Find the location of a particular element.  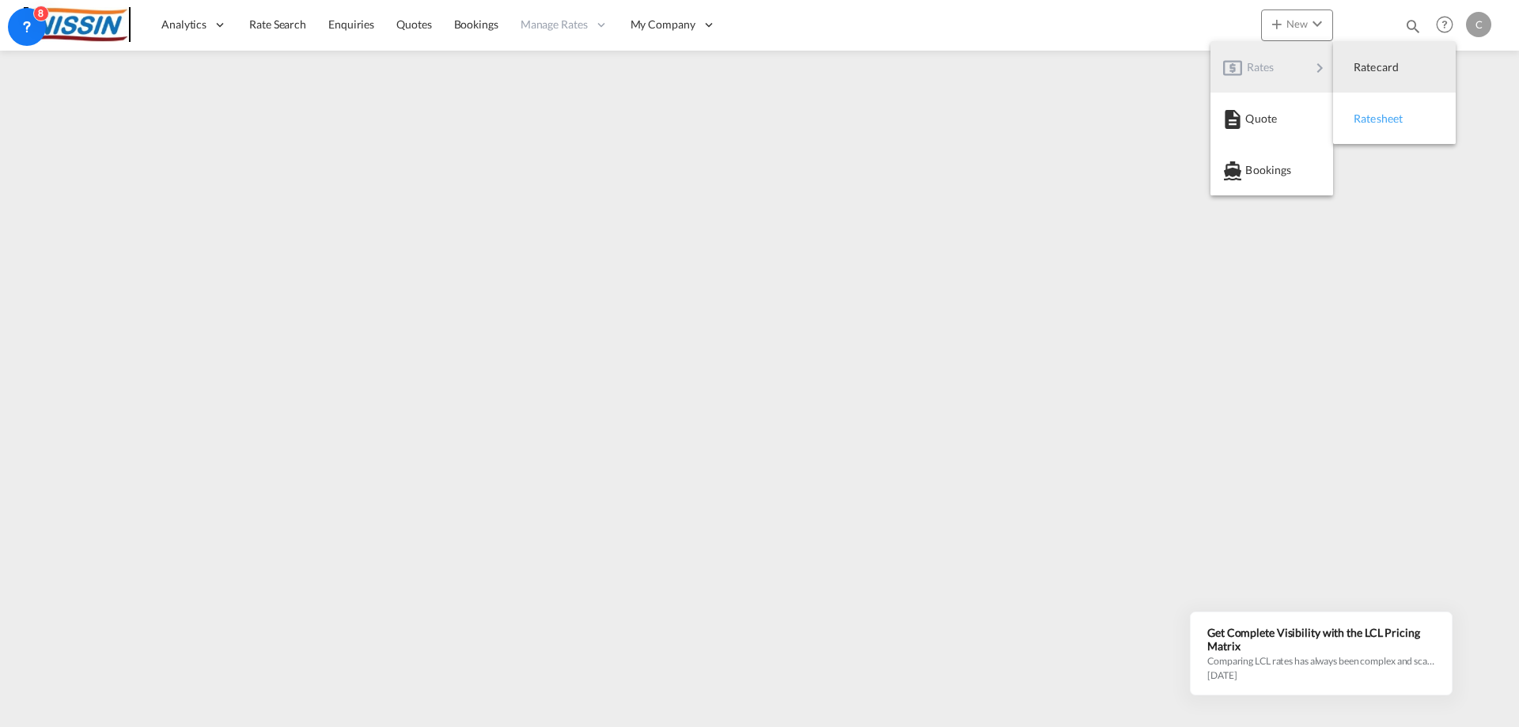

md-icon: icon-chevron-right is located at coordinates (1320, 68).